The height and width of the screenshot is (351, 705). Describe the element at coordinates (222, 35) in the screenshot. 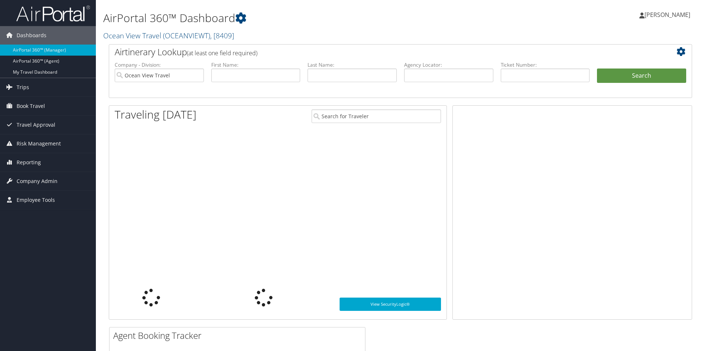

I see `span: , [ 8409 ]` at that location.